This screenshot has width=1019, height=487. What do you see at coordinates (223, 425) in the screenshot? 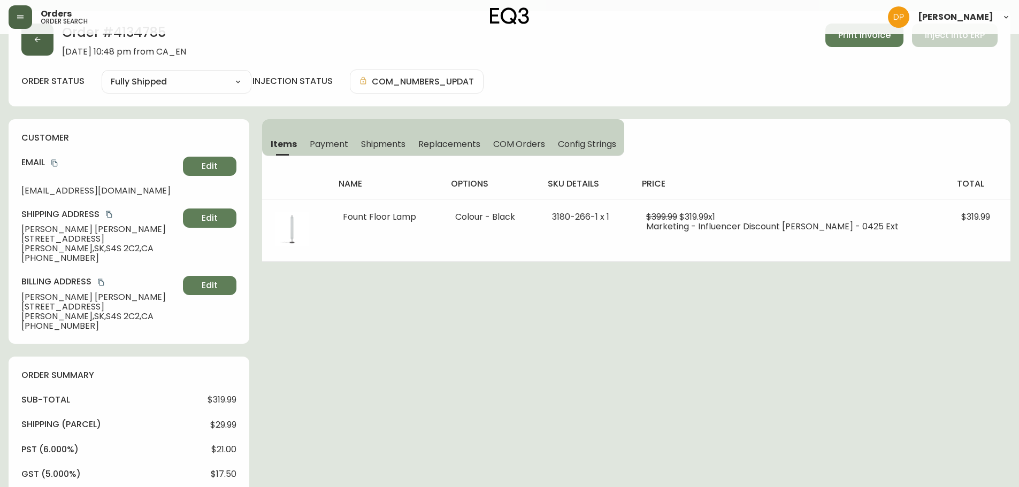
I see `span: $29.99` at bounding box center [223, 425].